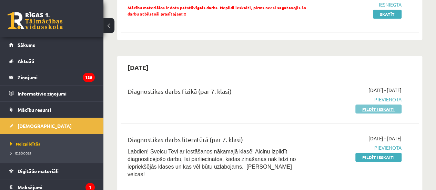 The image size is (436, 190). Describe the element at coordinates (56, 77) in the screenshot. I see `legend: Ziņojumi` at that location.